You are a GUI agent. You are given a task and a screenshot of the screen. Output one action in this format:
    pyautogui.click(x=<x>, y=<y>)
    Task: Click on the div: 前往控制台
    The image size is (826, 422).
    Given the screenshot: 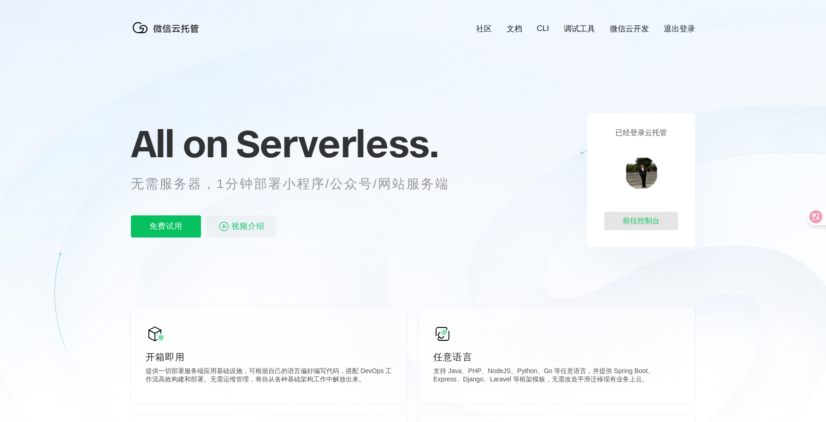 What is the action you would take?
    pyautogui.click(x=641, y=221)
    